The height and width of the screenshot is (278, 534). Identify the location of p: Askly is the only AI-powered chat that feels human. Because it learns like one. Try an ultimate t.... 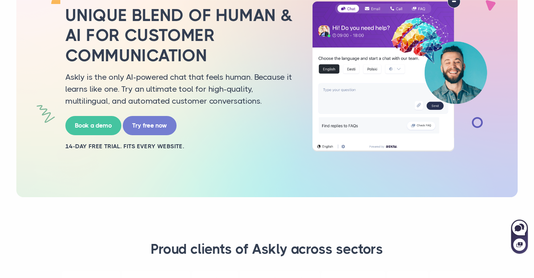
(180, 89).